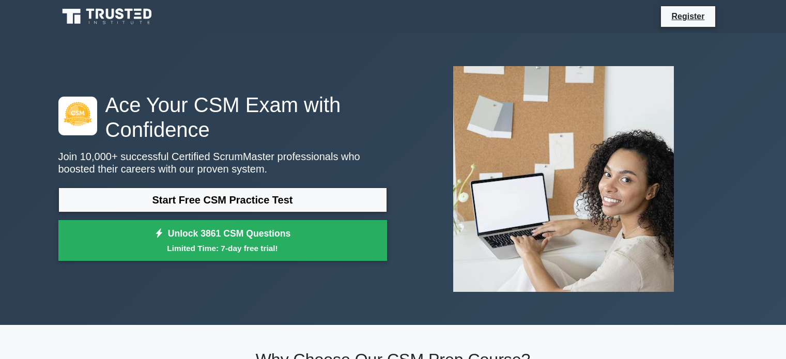 Image resolution: width=786 pixels, height=359 pixels. Describe the element at coordinates (223, 117) in the screenshot. I see `h1: Ace Your CSM Exam with Confidence` at that location.